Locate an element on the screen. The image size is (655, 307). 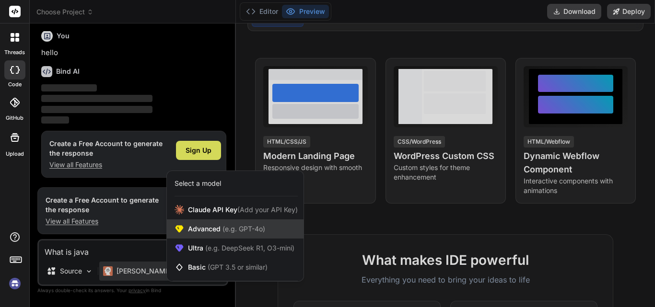
div: Select a model is located at coordinates (197, 184).